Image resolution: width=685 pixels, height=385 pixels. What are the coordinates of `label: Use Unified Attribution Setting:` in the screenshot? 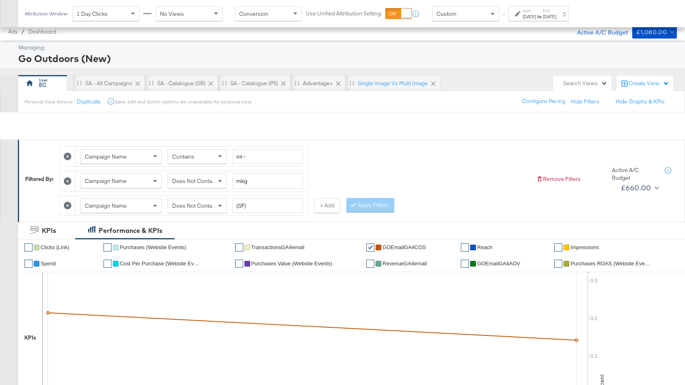 It's located at (344, 13).